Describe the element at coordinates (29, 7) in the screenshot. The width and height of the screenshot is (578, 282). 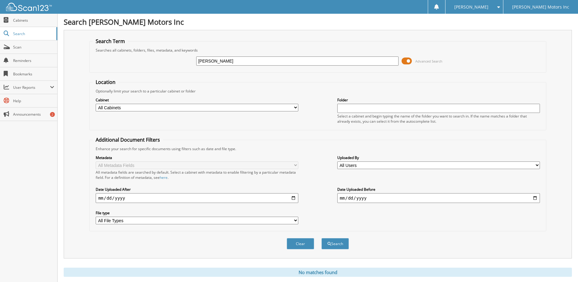
I see `img: scan123-logo-white.svg` at that location.